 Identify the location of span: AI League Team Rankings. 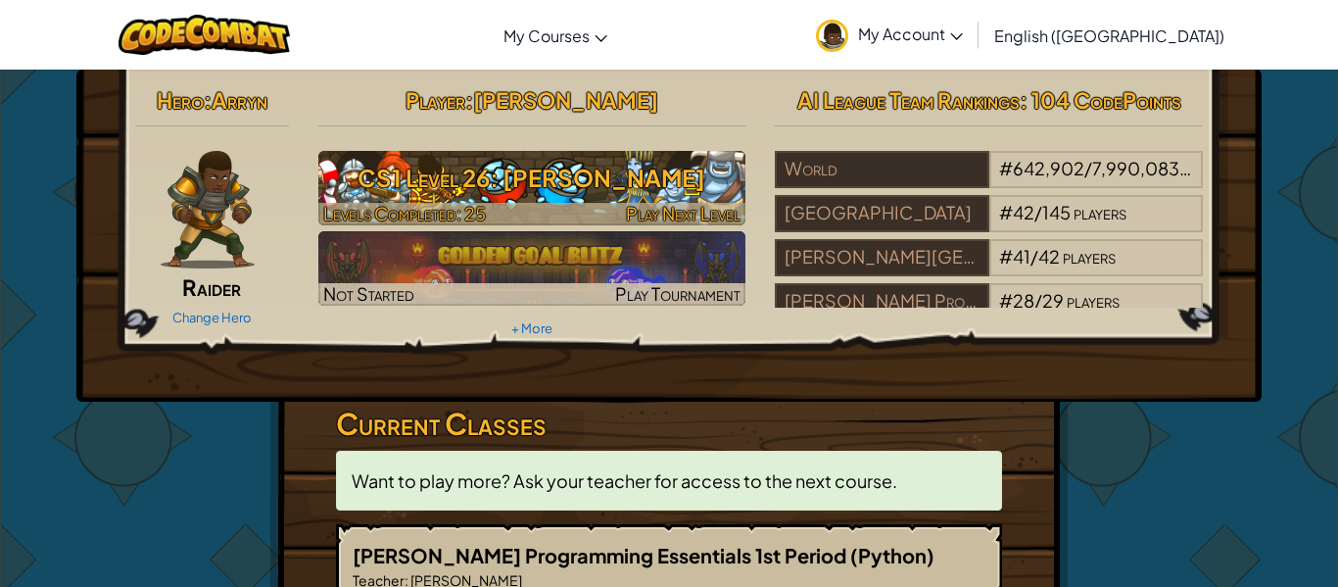
(908, 100).